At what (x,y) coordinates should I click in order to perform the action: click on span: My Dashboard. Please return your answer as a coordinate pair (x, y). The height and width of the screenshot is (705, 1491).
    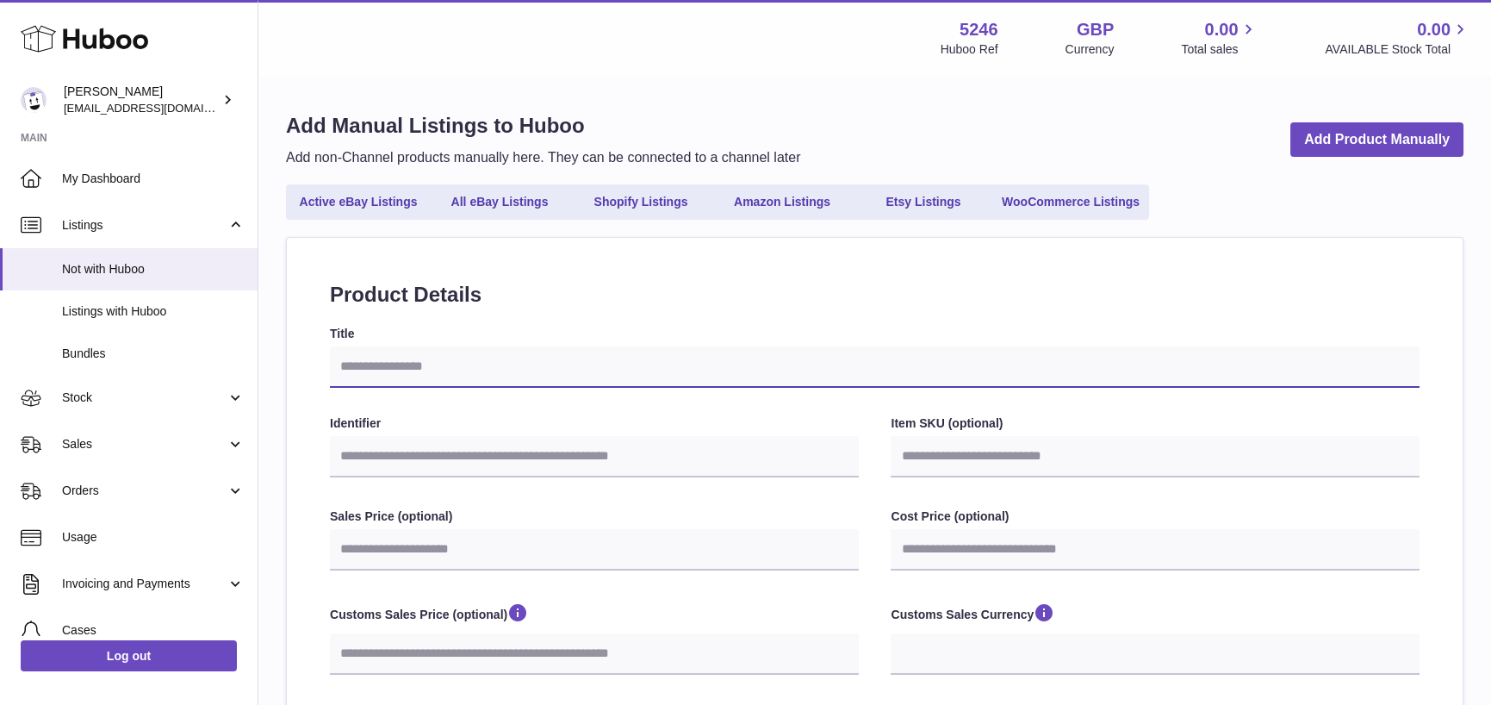
    Looking at the image, I should click on (153, 178).